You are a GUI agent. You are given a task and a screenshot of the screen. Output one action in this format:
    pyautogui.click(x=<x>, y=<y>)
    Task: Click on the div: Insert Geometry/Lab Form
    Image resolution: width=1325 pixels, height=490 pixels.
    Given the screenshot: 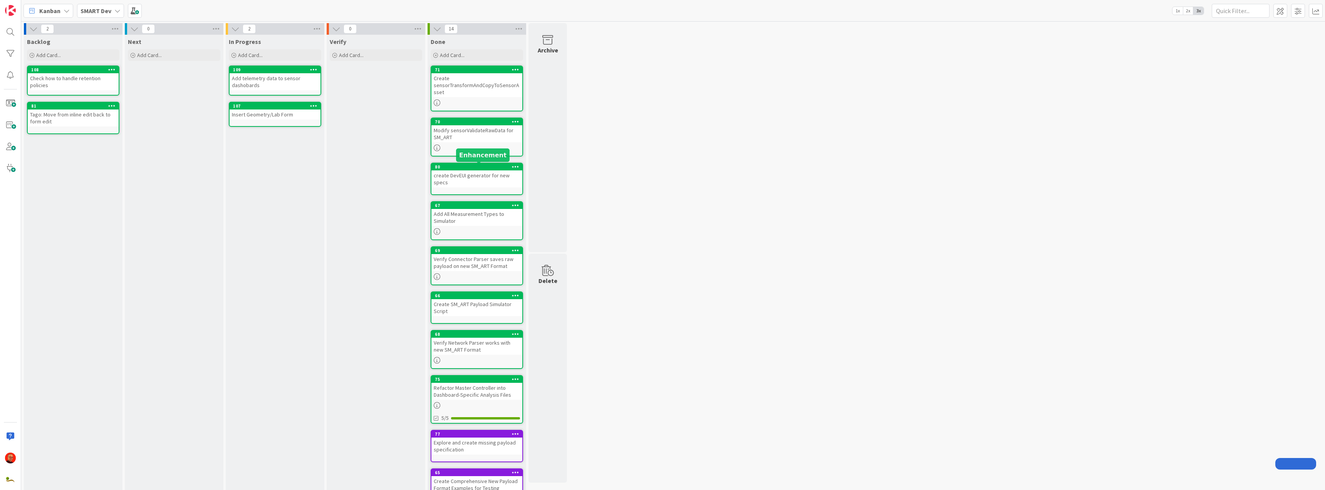 What is the action you would take?
    pyautogui.click(x=275, y=114)
    